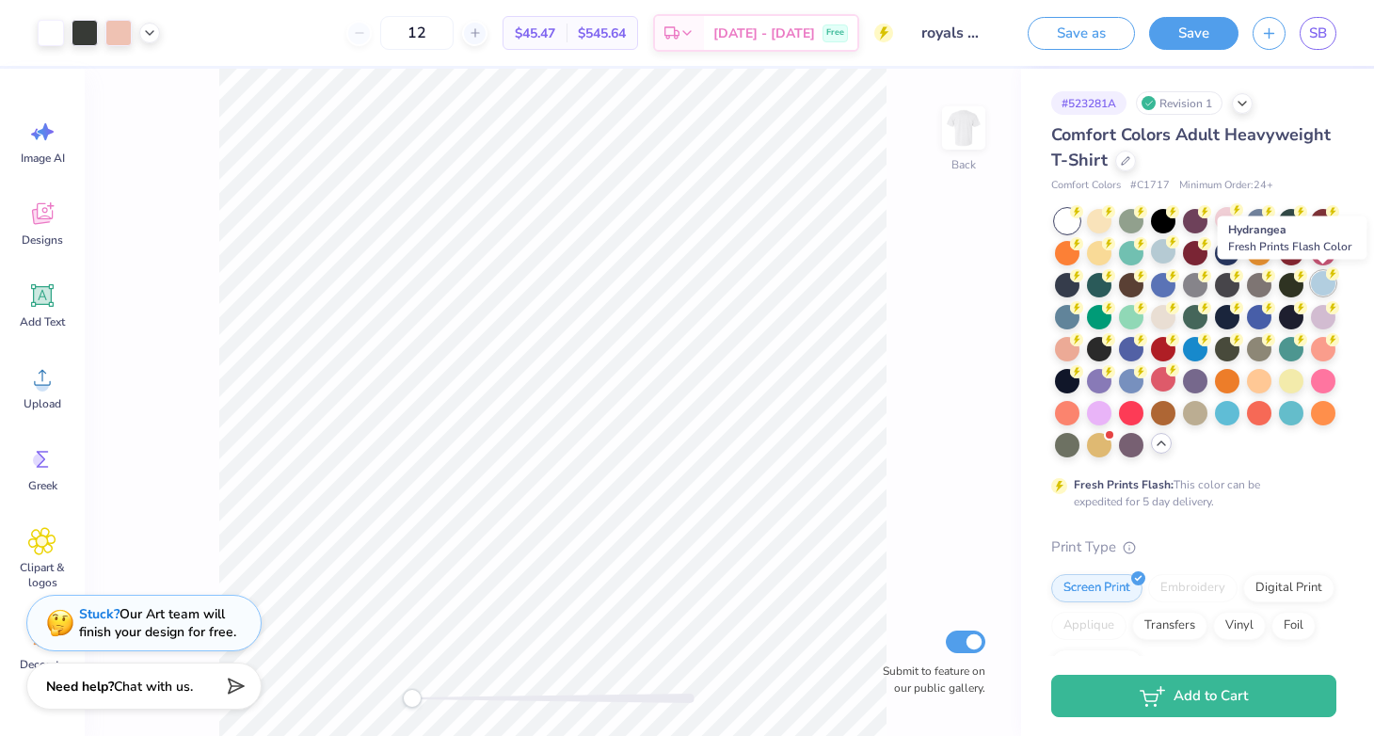 Image resolution: width=1374 pixels, height=736 pixels. I want to click on span: # C1717, so click(1150, 185).